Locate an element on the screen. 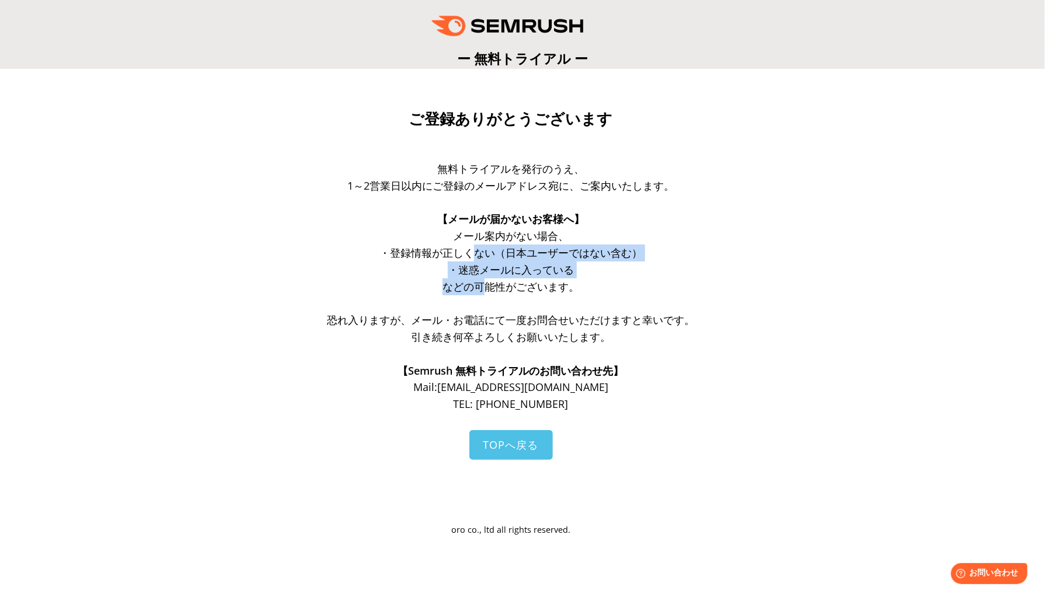  a: TOPへ戻る is located at coordinates (511, 445).